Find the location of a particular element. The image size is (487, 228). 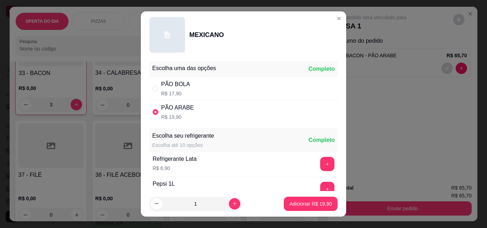

button: decrease-product-quantity is located at coordinates (156, 204).